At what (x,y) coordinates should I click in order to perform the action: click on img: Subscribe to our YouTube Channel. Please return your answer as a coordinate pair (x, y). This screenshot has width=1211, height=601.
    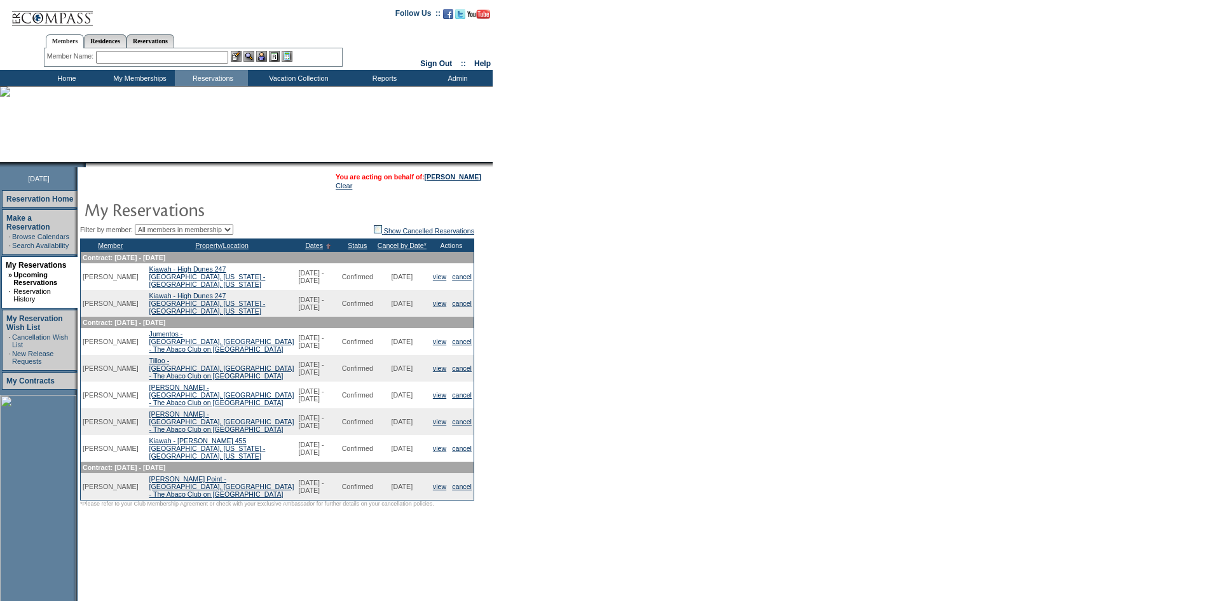
    Looking at the image, I should click on (479, 14).